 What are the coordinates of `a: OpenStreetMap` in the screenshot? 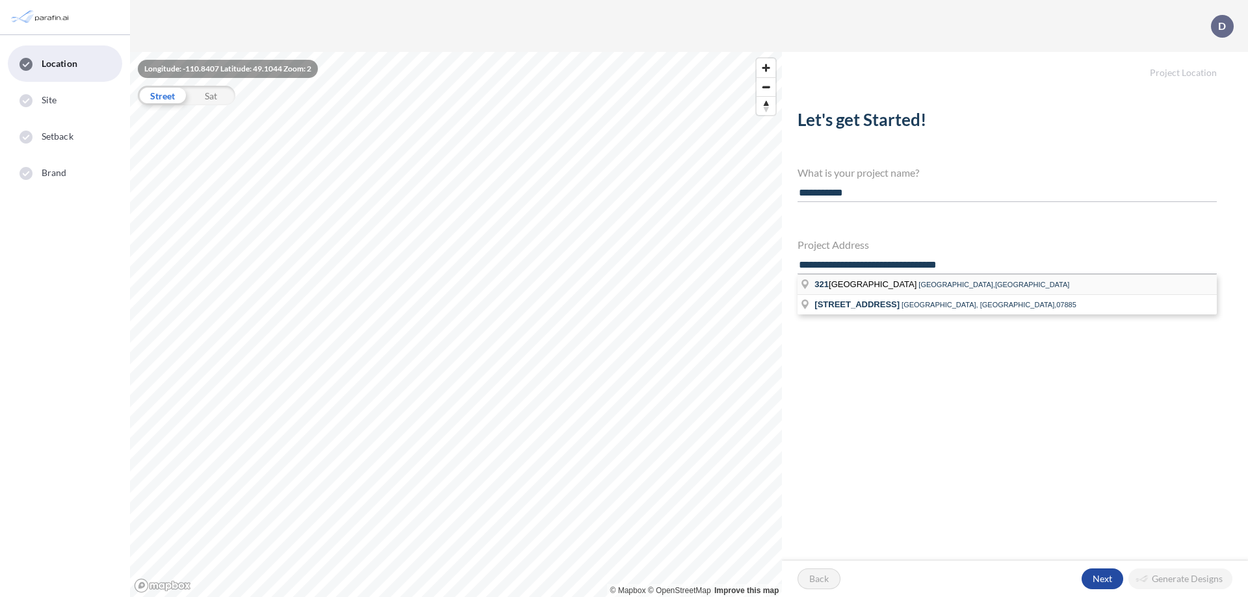 It's located at (679, 591).